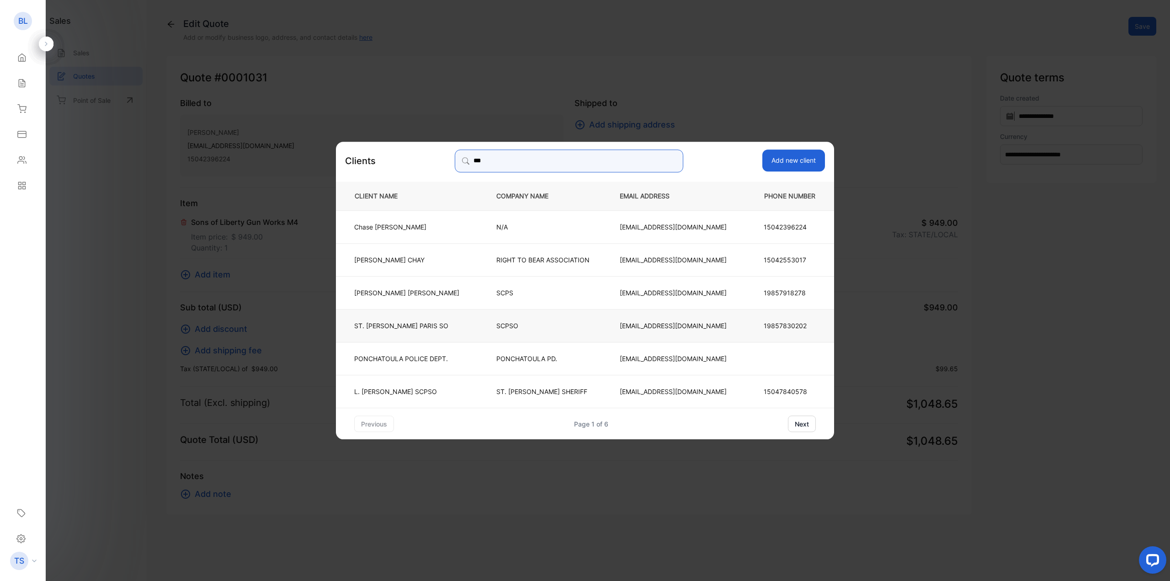  I want to click on p: PHONE NUMBER, so click(788, 196).